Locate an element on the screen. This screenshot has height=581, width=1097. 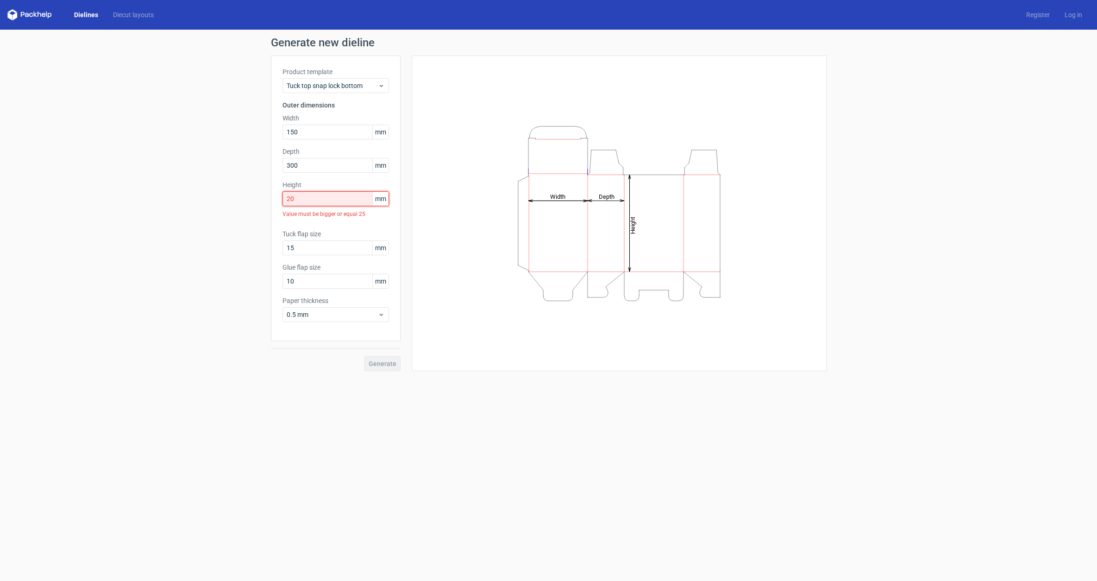
label: Depth is located at coordinates (336, 151).